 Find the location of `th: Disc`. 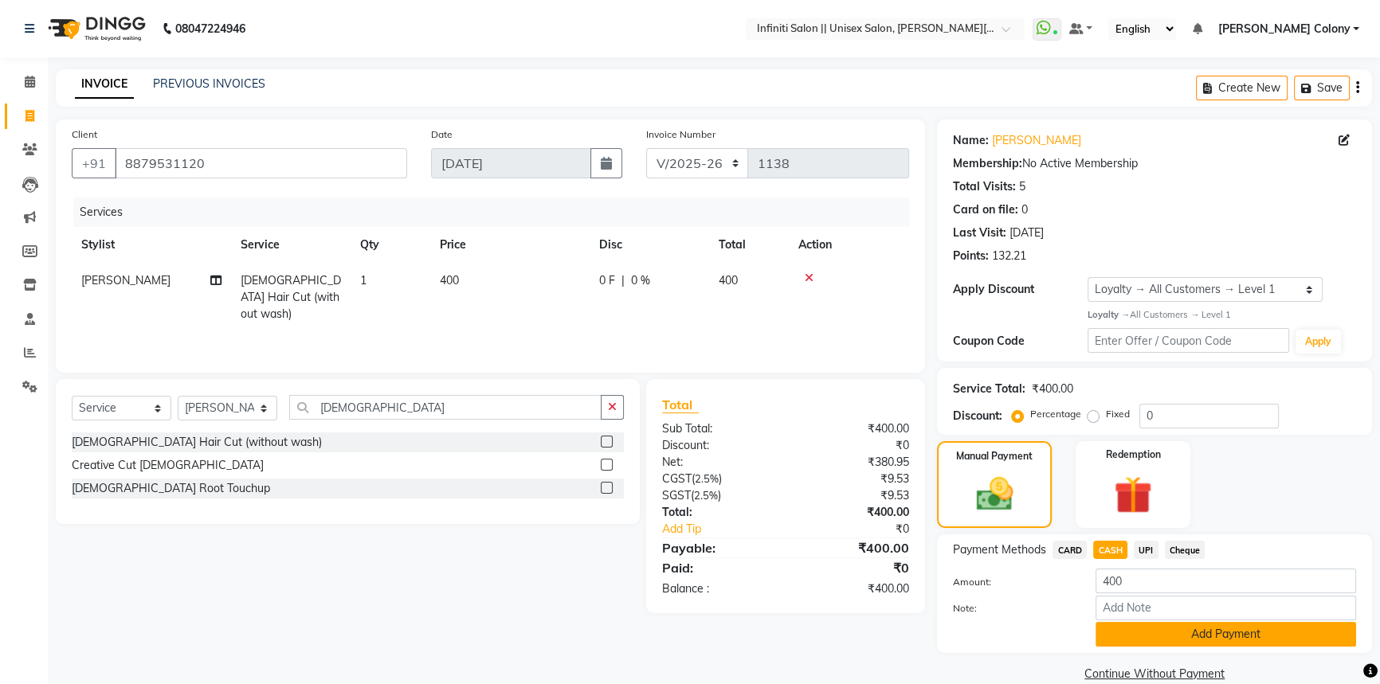

th: Disc is located at coordinates (649, 245).